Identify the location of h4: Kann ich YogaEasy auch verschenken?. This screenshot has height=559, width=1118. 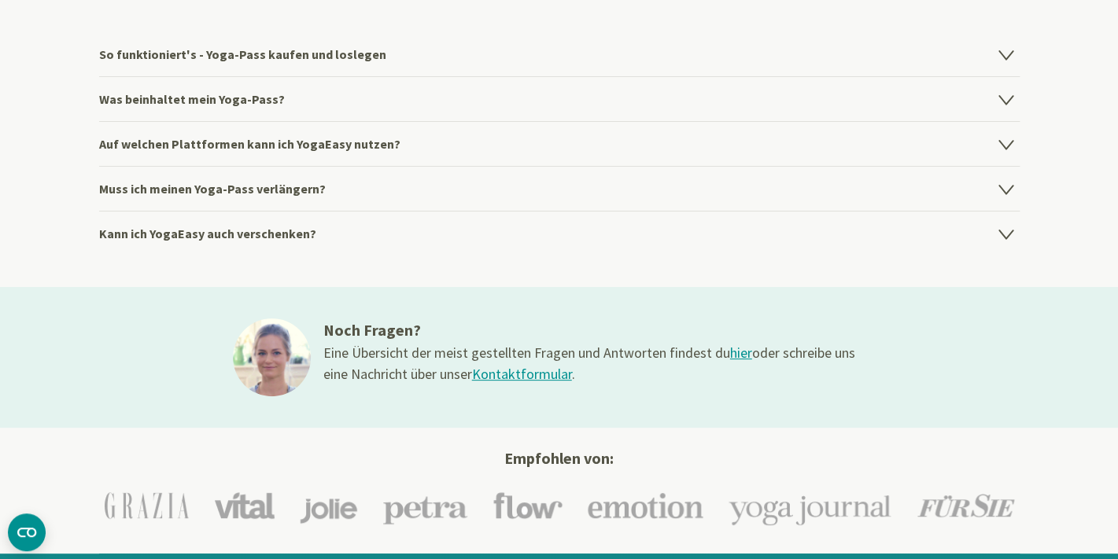
(559, 233).